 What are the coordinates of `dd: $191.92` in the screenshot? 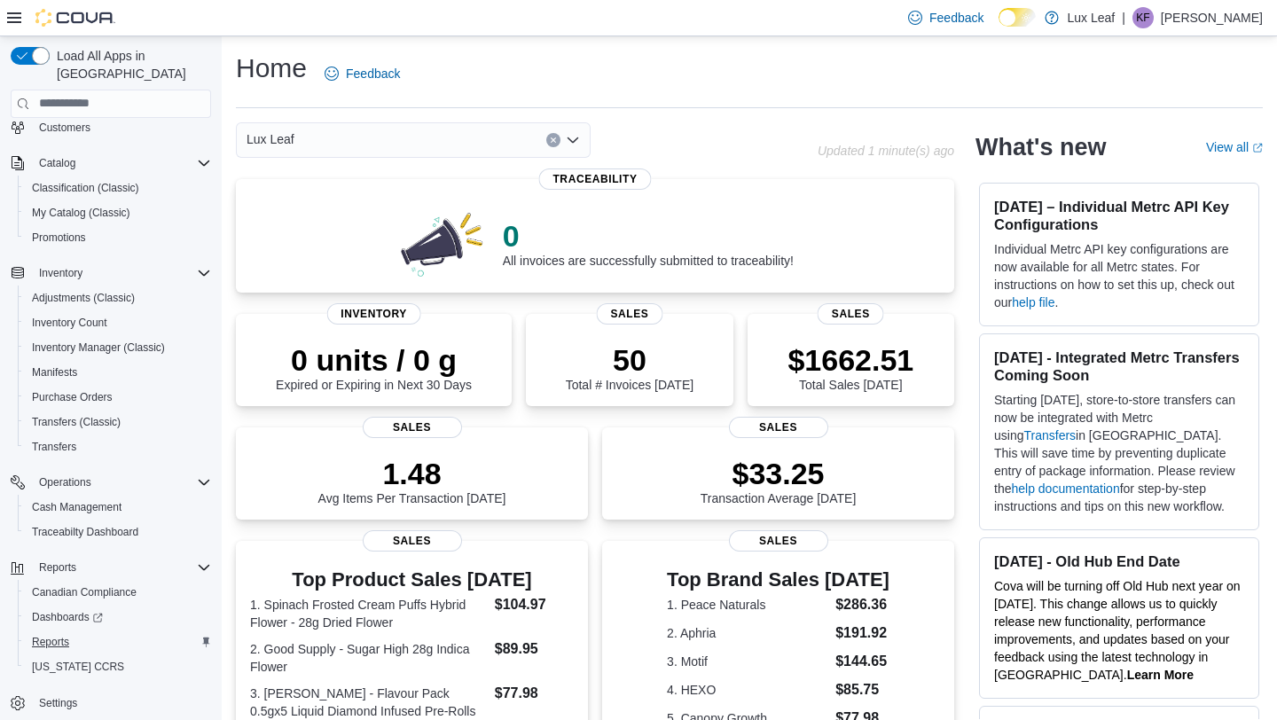 It's located at (862, 633).